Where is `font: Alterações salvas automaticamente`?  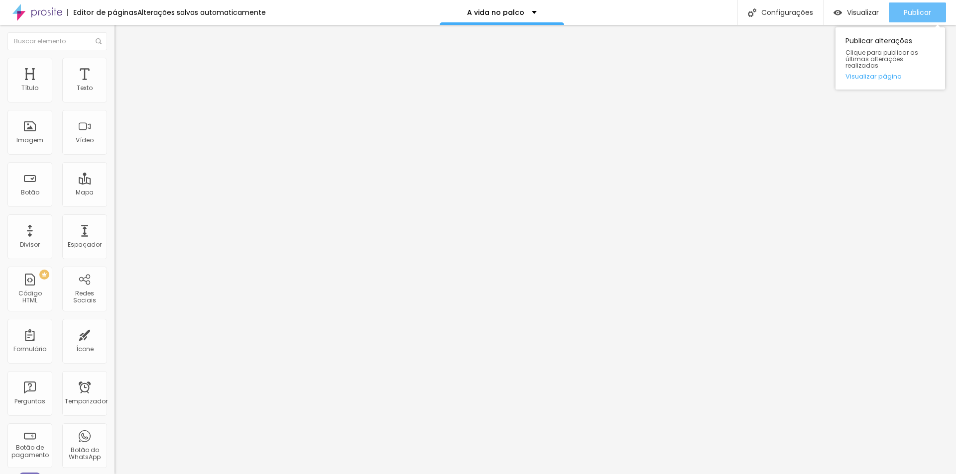 font: Alterações salvas automaticamente is located at coordinates (202, 12).